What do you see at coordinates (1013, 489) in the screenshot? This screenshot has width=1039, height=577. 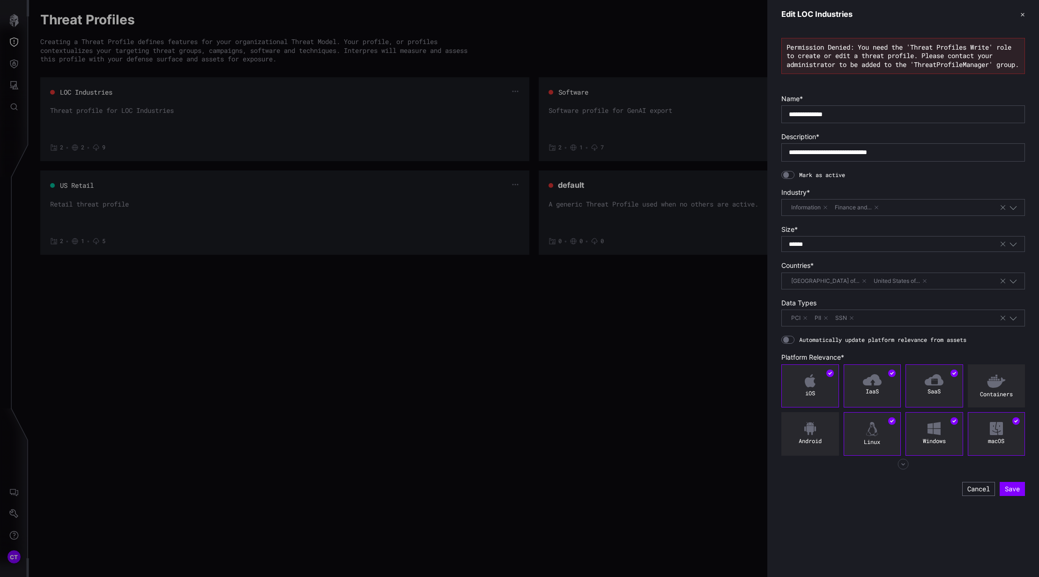 I see `button: Save` at bounding box center [1013, 489].